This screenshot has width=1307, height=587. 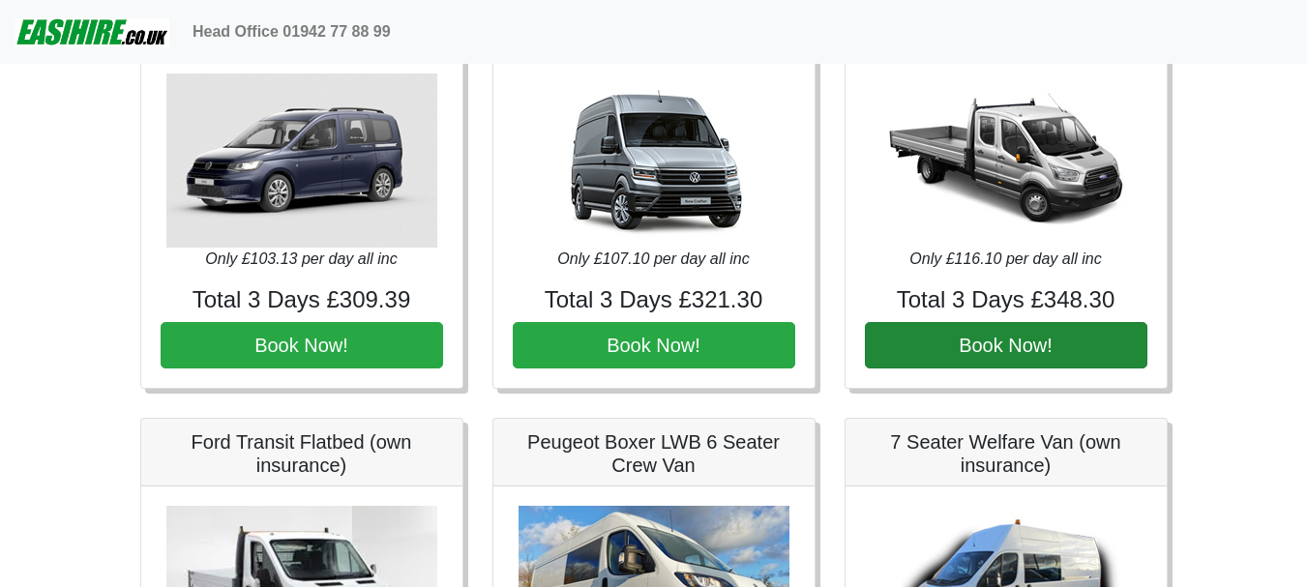 I want to click on h5: 7 Seater Welfare Van (own insurance), so click(x=1006, y=454).